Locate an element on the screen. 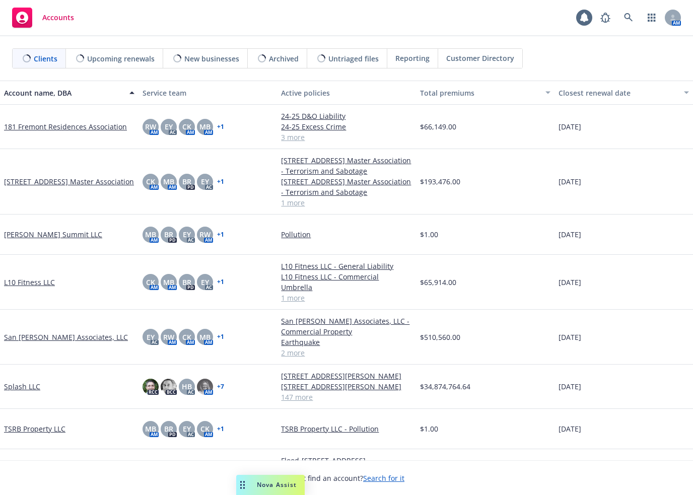 The width and height of the screenshot is (693, 495). a: Accounts is located at coordinates (43, 18).